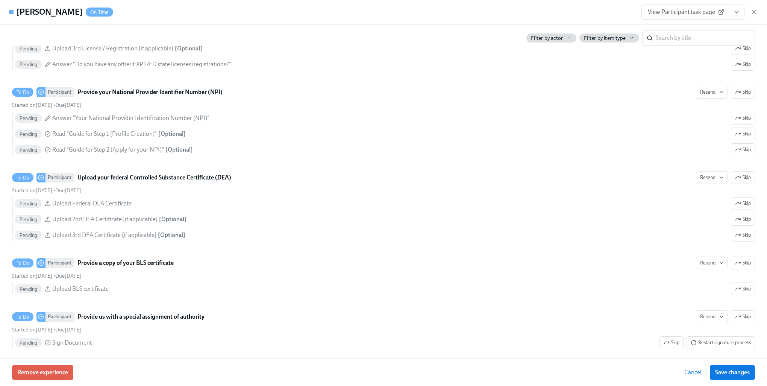 The image size is (767, 386). I want to click on a: View Participant task page, so click(685, 12).